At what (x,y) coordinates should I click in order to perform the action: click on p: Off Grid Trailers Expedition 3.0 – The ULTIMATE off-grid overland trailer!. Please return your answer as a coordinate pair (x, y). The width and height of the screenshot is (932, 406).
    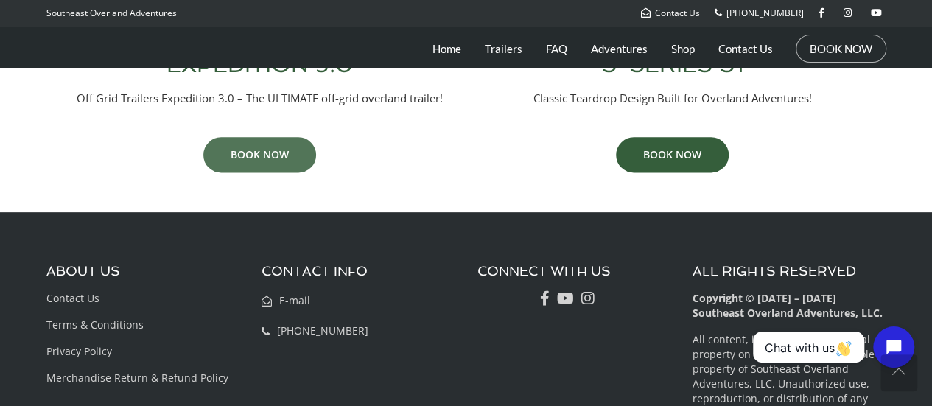
    Looking at the image, I should click on (260, 98).